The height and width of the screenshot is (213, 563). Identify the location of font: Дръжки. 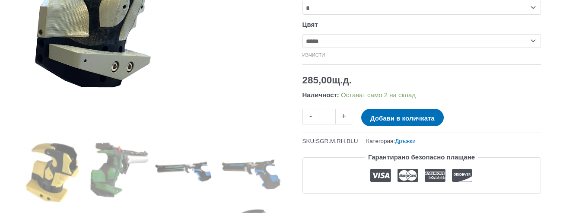
(405, 141).